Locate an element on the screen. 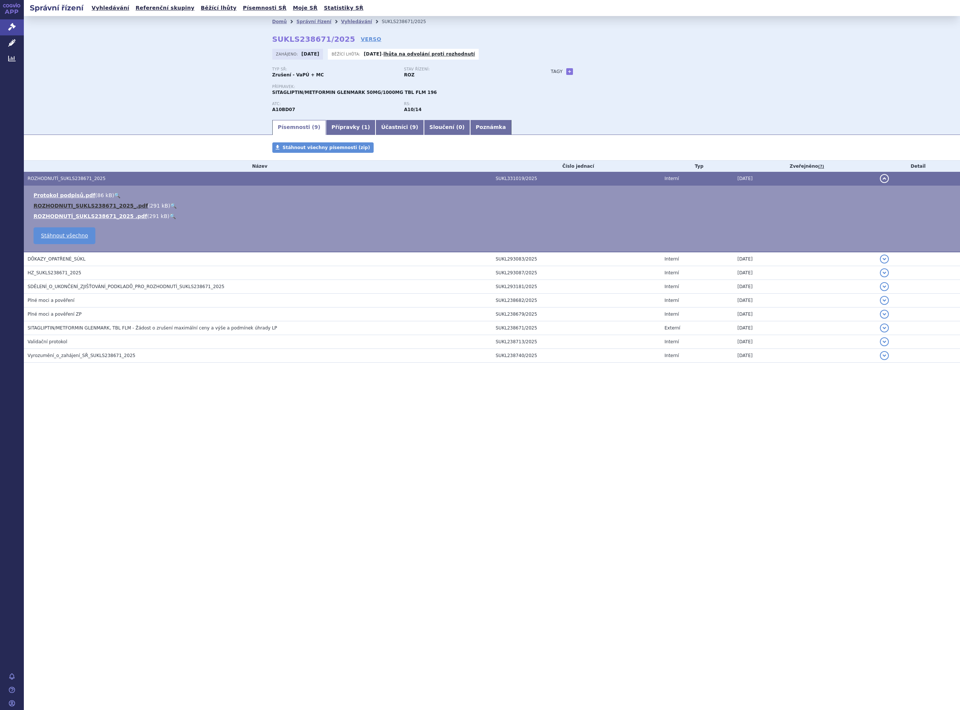  td: SUKL331019/2025 is located at coordinates (577, 179).